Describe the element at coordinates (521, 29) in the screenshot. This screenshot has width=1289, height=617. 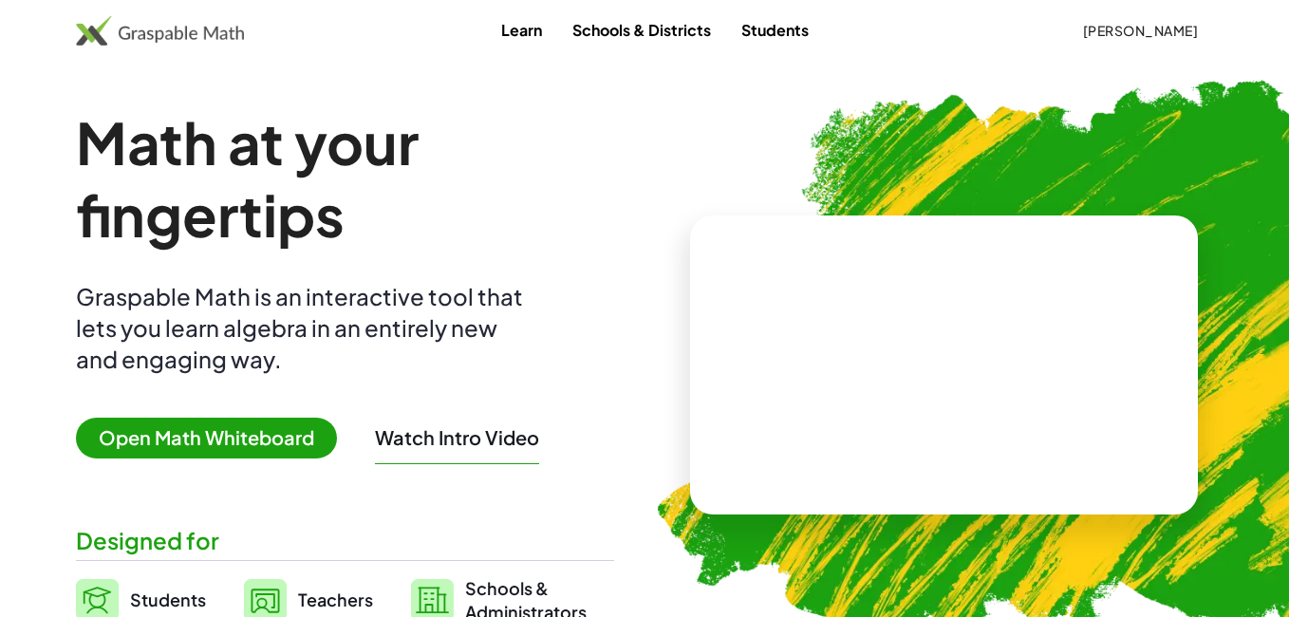
I see `a: Learn` at that location.